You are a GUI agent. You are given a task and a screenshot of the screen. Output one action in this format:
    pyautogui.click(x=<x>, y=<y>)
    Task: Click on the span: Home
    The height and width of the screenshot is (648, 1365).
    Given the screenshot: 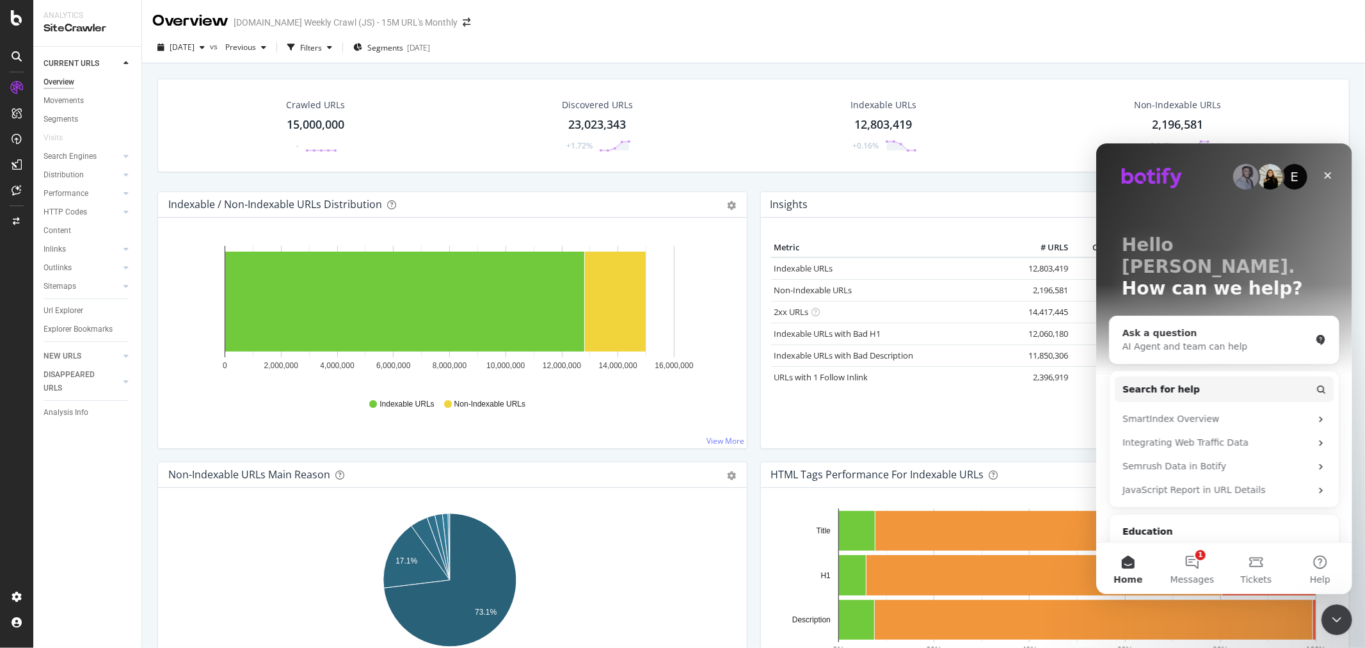 What is the action you would take?
    pyautogui.click(x=31, y=436)
    